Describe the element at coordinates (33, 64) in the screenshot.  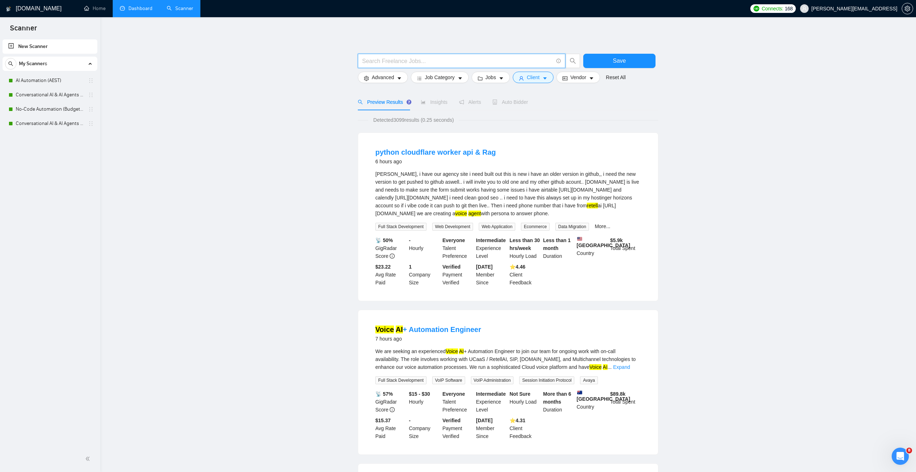
I see `span: My Scanners` at that location.